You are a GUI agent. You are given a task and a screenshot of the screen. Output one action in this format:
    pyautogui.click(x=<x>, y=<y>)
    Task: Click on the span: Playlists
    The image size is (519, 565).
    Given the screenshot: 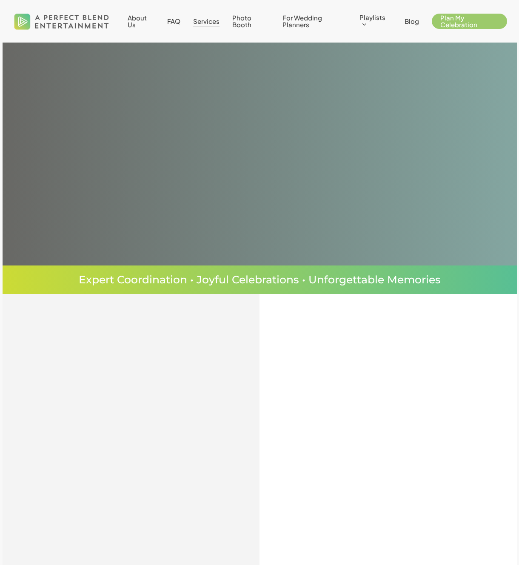 What is the action you would take?
    pyautogui.click(x=372, y=17)
    